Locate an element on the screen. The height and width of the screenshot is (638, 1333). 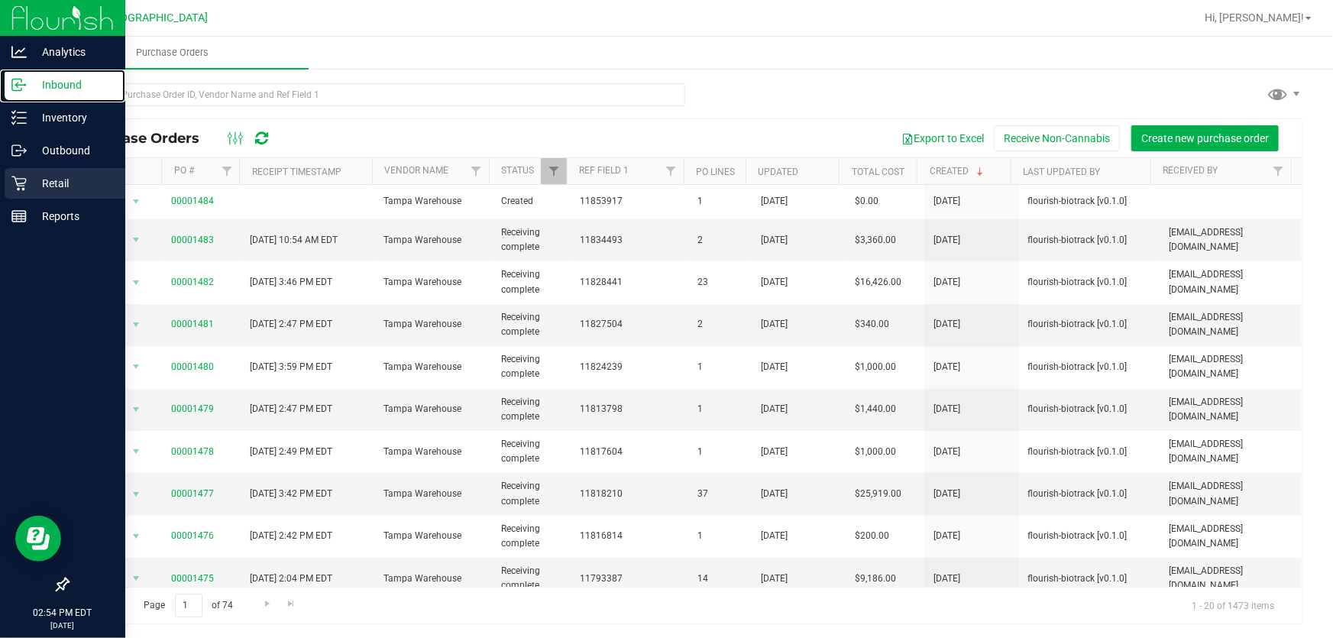
a: 00001480 is located at coordinates (193, 367).